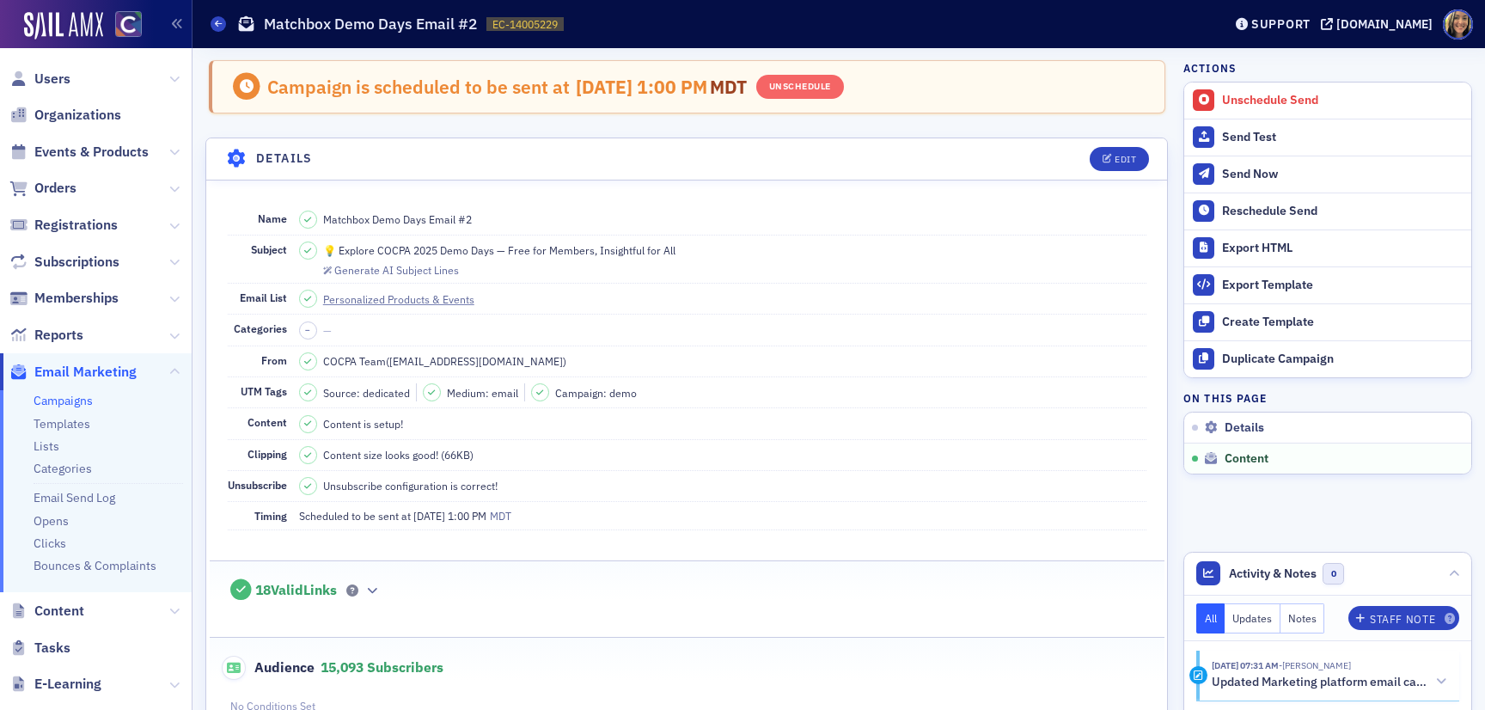 Image resolution: width=1485 pixels, height=710 pixels. What do you see at coordinates (1403, 619) in the screenshot?
I see `div: Staff Note` at bounding box center [1403, 619].